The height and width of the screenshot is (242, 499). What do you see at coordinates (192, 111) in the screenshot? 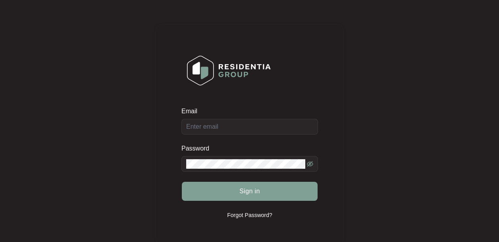
I see `label: Email` at bounding box center [192, 111].